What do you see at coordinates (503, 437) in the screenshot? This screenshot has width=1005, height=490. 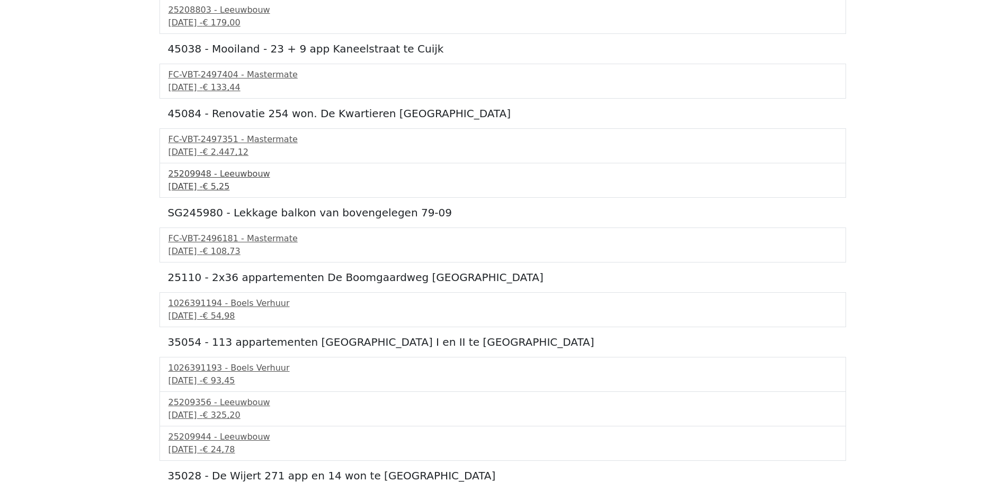 I see `div: 25209944 - Leeuwbouw` at bounding box center [503, 437].